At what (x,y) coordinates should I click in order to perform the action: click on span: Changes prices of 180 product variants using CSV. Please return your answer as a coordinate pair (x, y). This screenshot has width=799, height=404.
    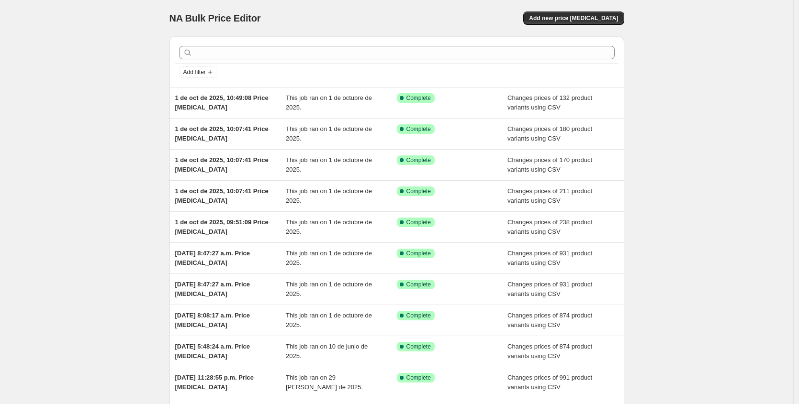
    Looking at the image, I should click on (549, 134).